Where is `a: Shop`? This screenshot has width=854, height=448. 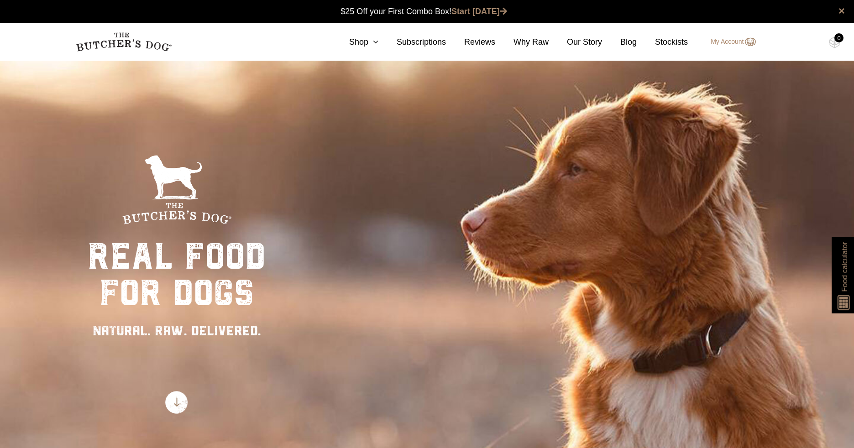
a: Shop is located at coordinates (354, 42).